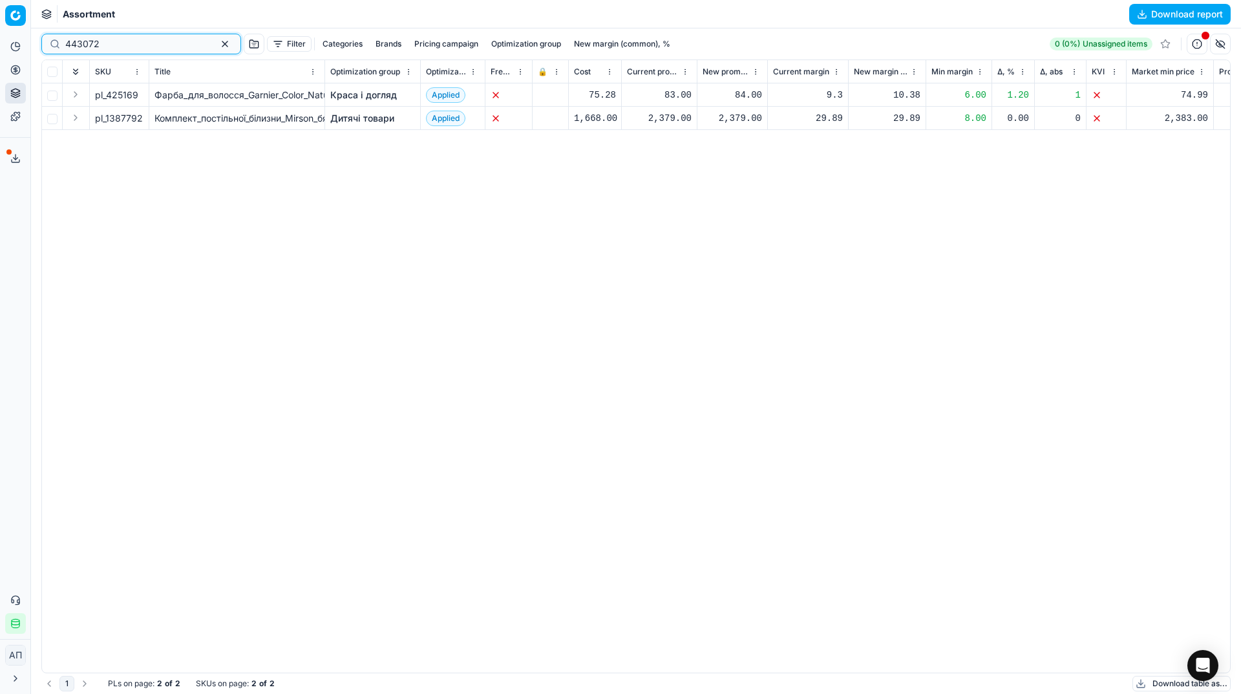 This screenshot has height=694, width=1241. I want to click on button: Download table as..., so click(1182, 683).